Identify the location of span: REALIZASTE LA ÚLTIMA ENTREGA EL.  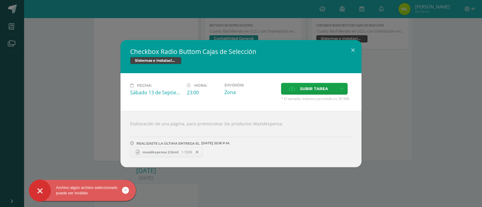
(168, 143).